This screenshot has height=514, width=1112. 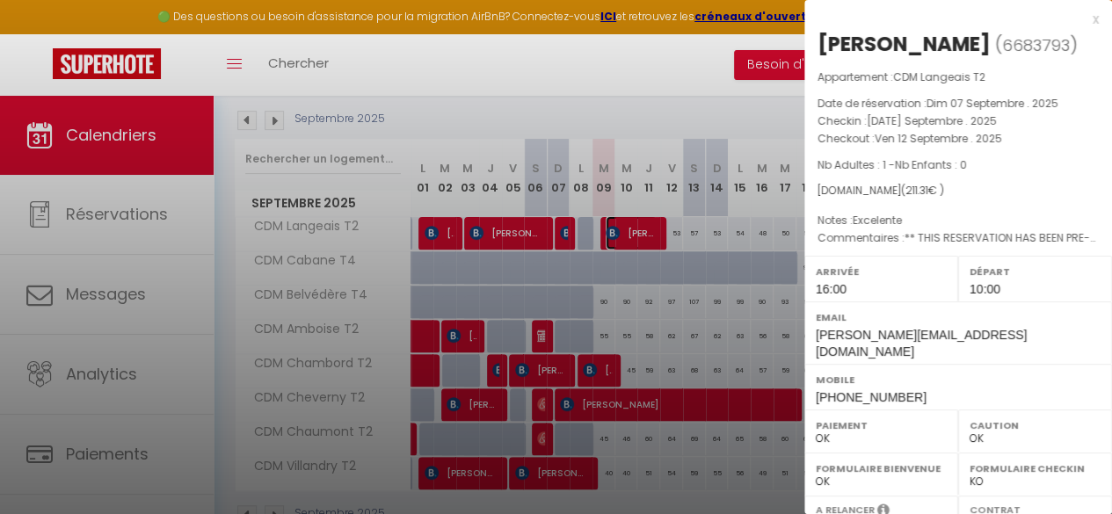 What do you see at coordinates (877, 220) in the screenshot?
I see `span: Excelente` at bounding box center [877, 220].